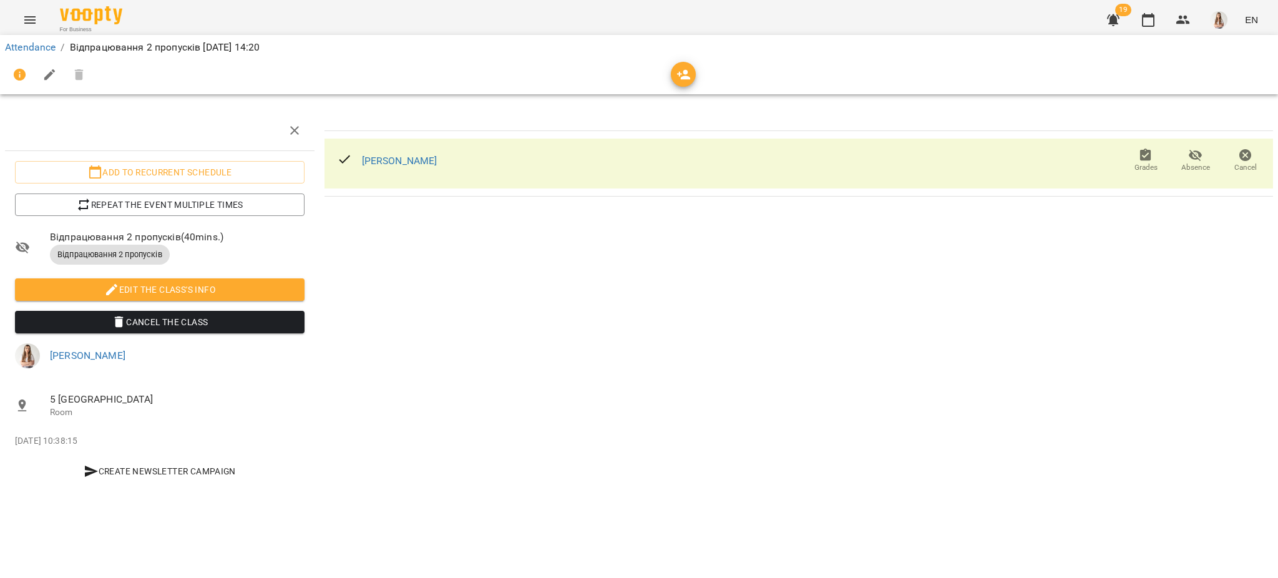 The height and width of the screenshot is (578, 1278). What do you see at coordinates (160, 322) in the screenshot?
I see `button: Cancel the class` at bounding box center [160, 322].